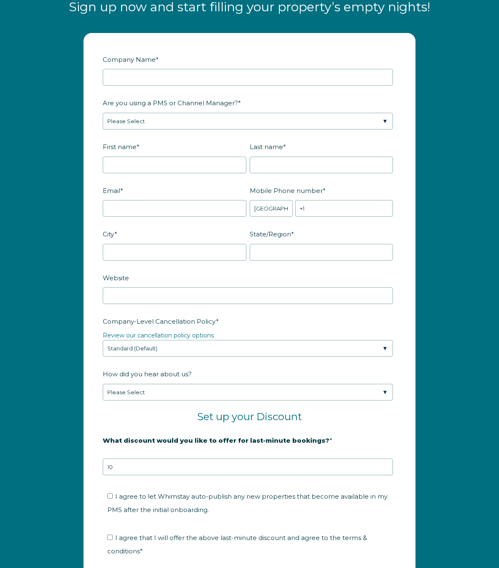 The image size is (499, 568). Describe the element at coordinates (129, 59) in the screenshot. I see `span: Company Name` at that location.